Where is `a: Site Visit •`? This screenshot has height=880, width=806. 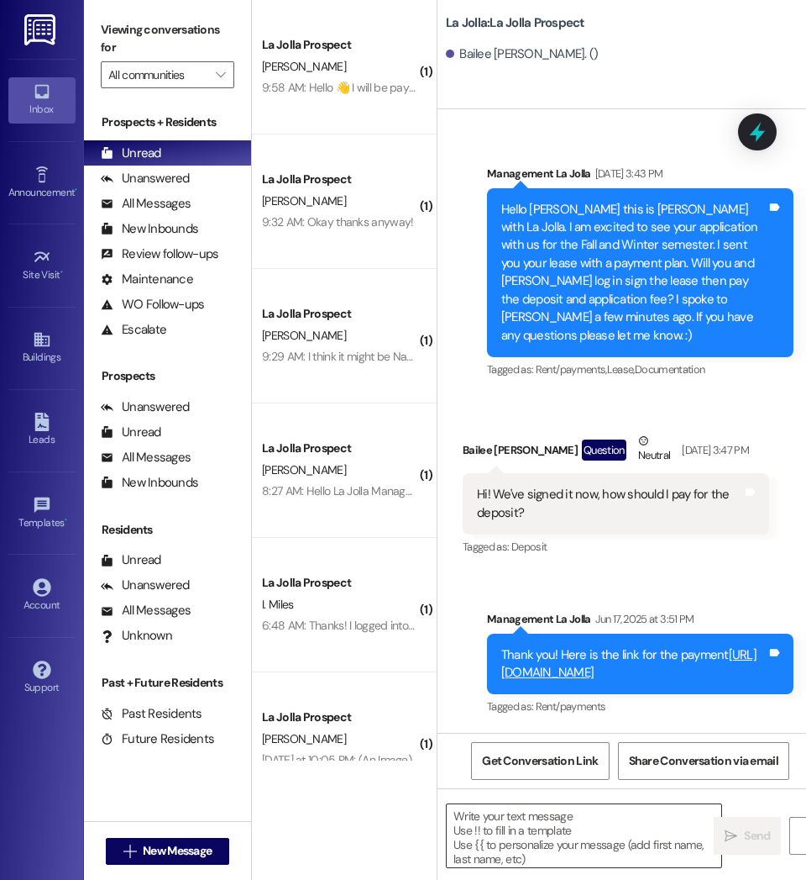 a: Site Visit • is located at coordinates (42, 265).